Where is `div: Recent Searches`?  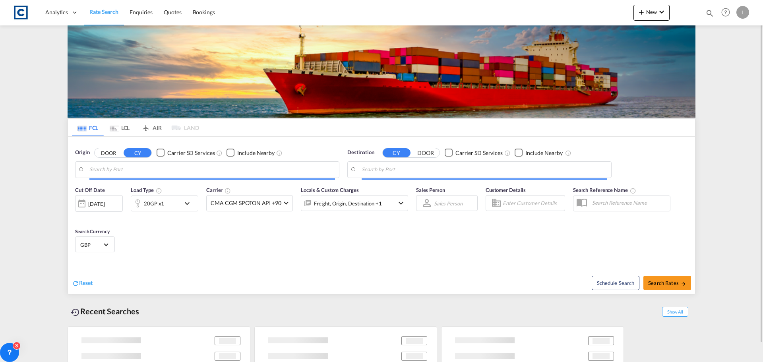
div: Recent Searches is located at coordinates (105, 311).